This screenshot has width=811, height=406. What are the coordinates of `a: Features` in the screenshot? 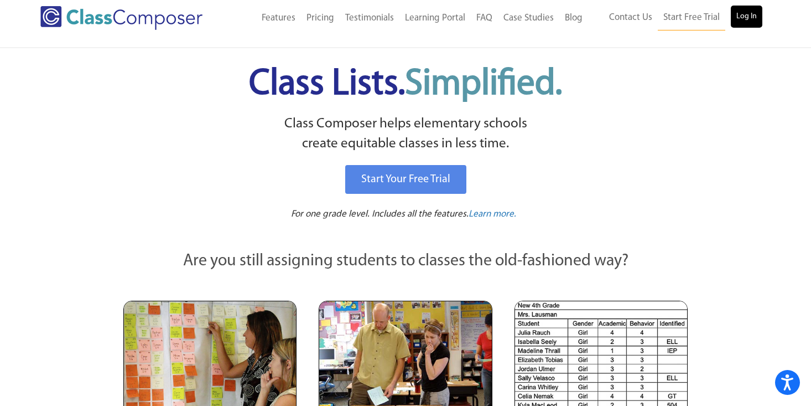 It's located at (278, 18).